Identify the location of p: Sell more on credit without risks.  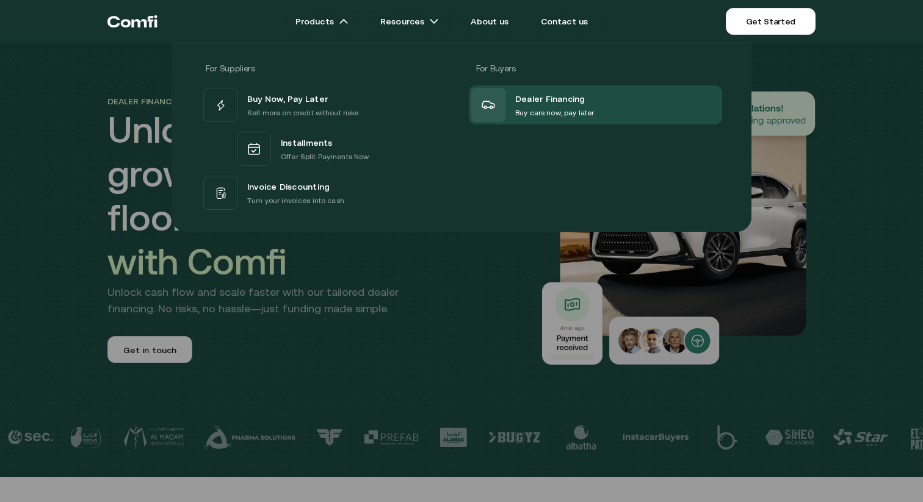
(303, 113).